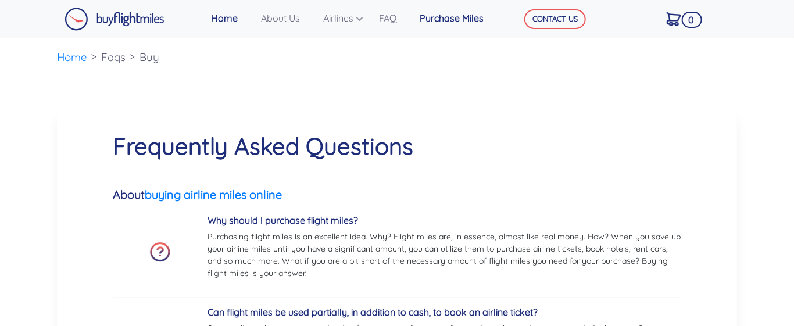 The image size is (794, 326). Describe the element at coordinates (115, 19) in the screenshot. I see `img: Buy Flight Miles Logo` at that location.